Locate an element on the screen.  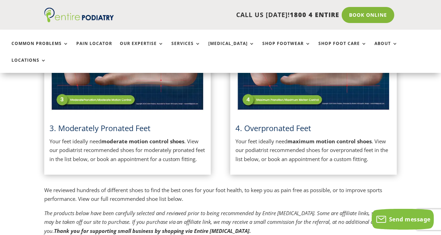
a: Entire Podiatry is located at coordinates (79, 20).